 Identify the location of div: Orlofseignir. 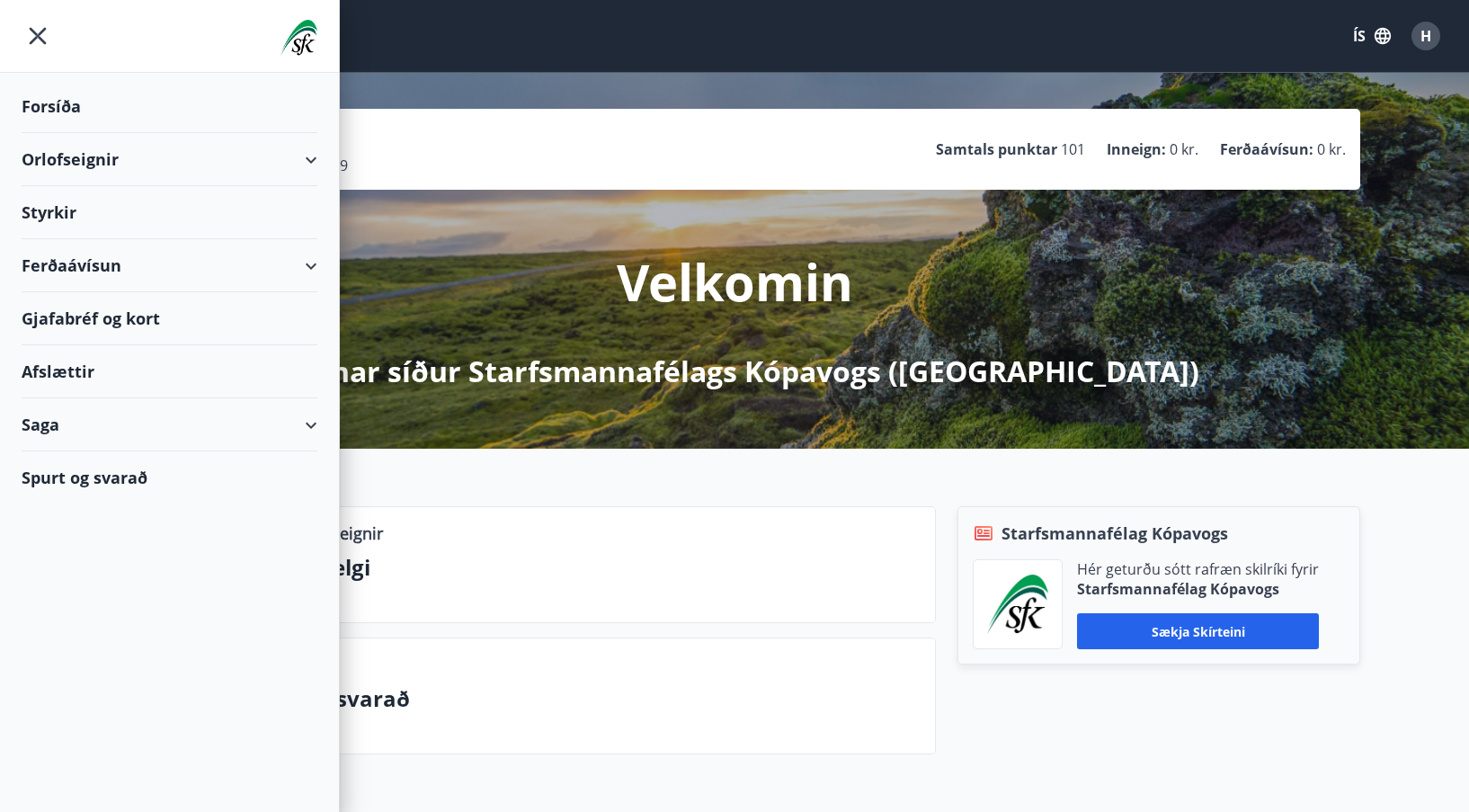
(169, 159).